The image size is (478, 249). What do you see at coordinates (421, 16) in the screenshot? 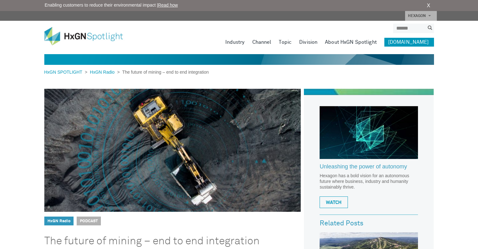
I see `a: HEXAGON` at bounding box center [421, 16].